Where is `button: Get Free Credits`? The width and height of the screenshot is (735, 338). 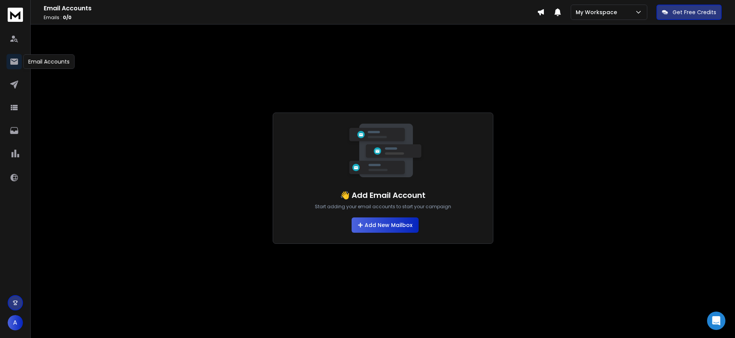
button: Get Free Credits is located at coordinates (689, 12).